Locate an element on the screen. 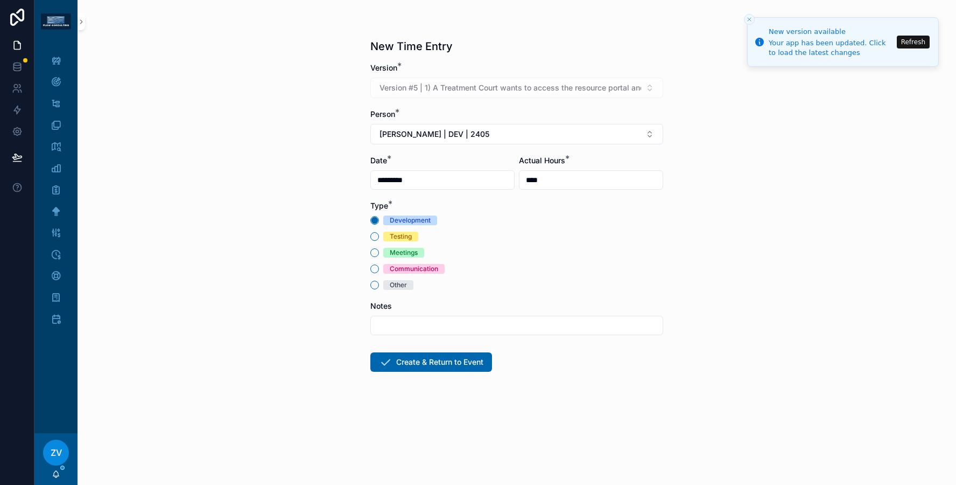 The width and height of the screenshot is (956, 485). div: New version available is located at coordinates (831, 32).